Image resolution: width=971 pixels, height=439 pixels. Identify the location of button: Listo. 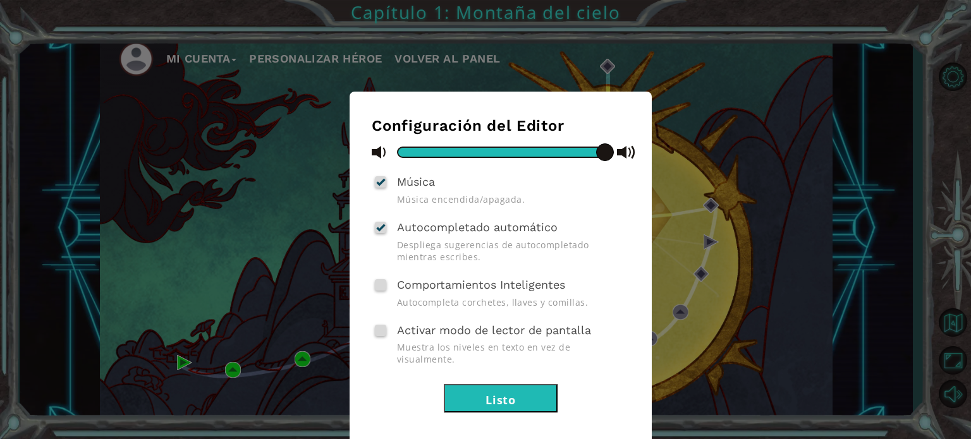
(501, 398).